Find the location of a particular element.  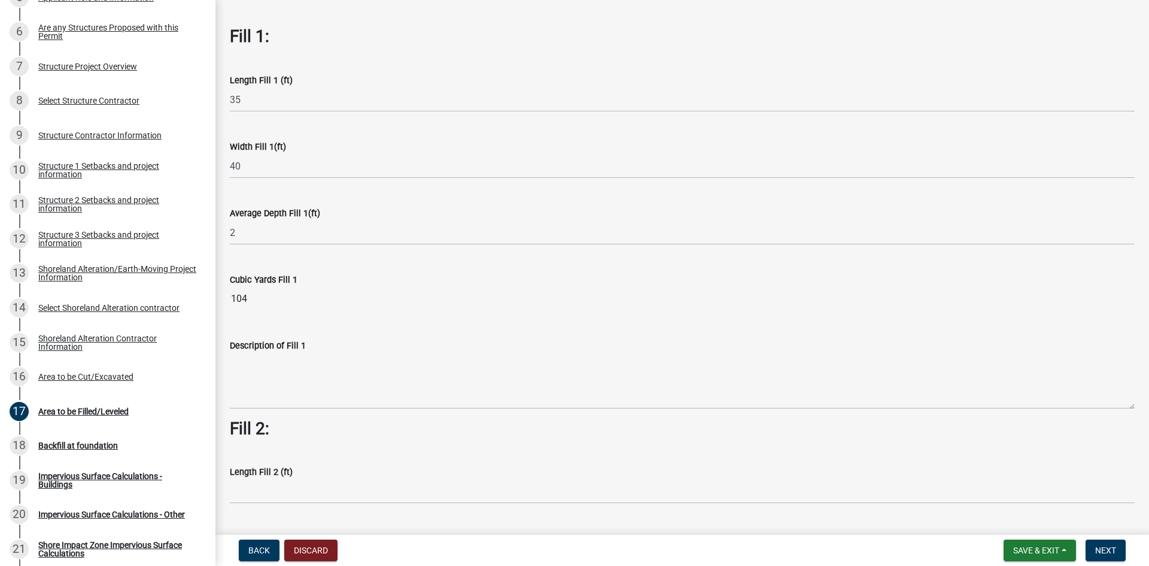

div: 10 is located at coordinates (19, 170).